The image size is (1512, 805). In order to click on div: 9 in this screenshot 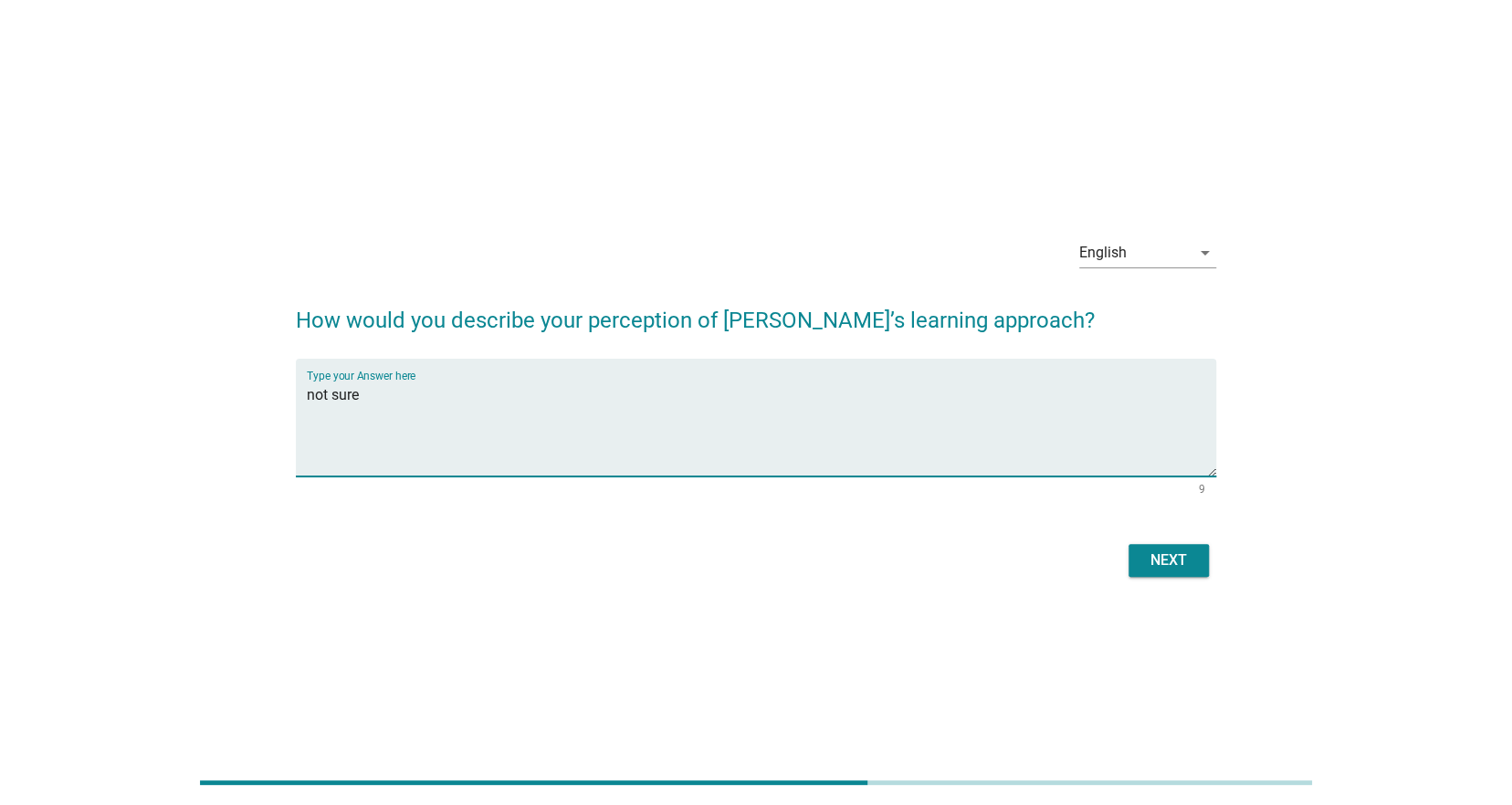, I will do `click(1202, 489)`.